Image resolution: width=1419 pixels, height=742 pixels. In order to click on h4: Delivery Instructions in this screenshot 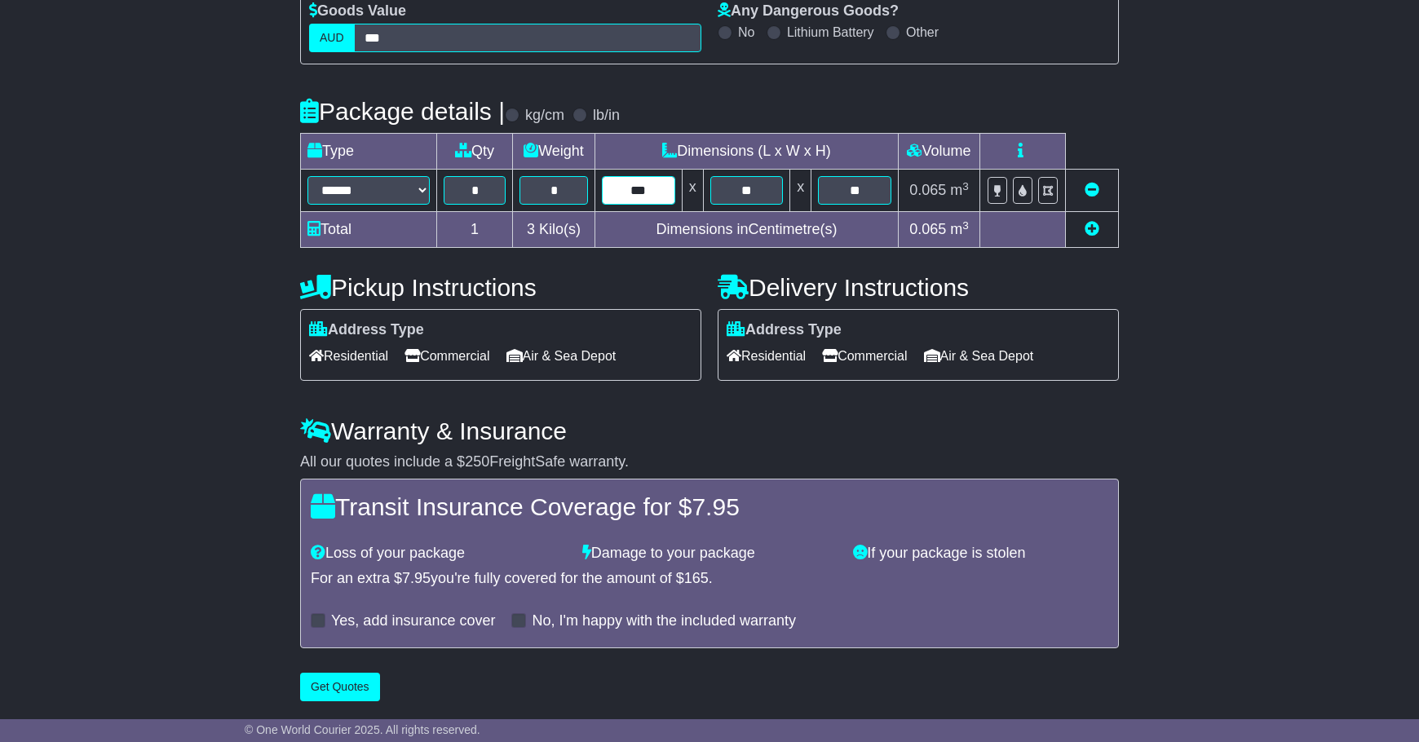, I will do `click(918, 287)`.